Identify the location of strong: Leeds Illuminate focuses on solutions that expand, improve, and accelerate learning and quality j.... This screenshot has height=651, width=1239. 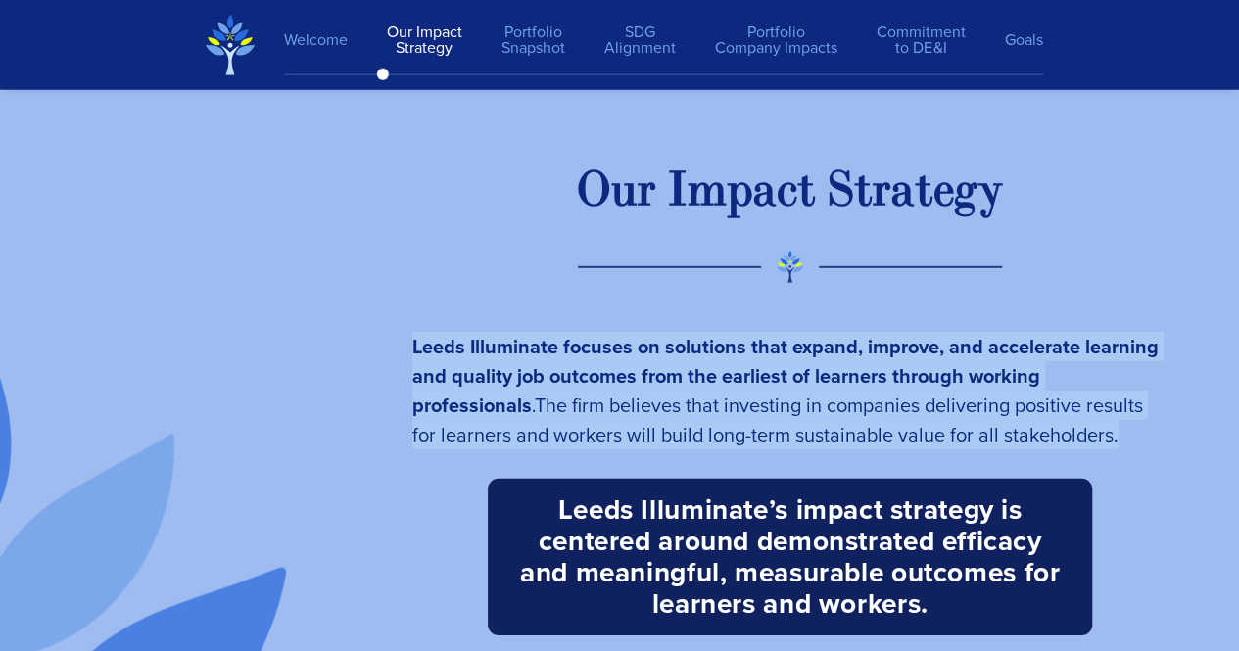
(785, 376).